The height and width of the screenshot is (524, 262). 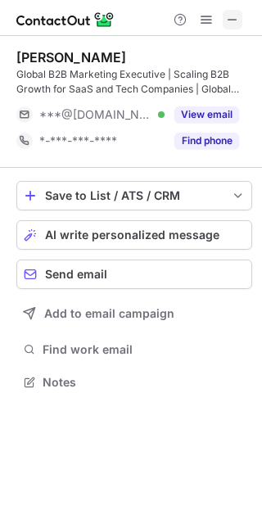 What do you see at coordinates (134, 196) in the screenshot?
I see `div: Save to List / ATS / CRM` at bounding box center [134, 196].